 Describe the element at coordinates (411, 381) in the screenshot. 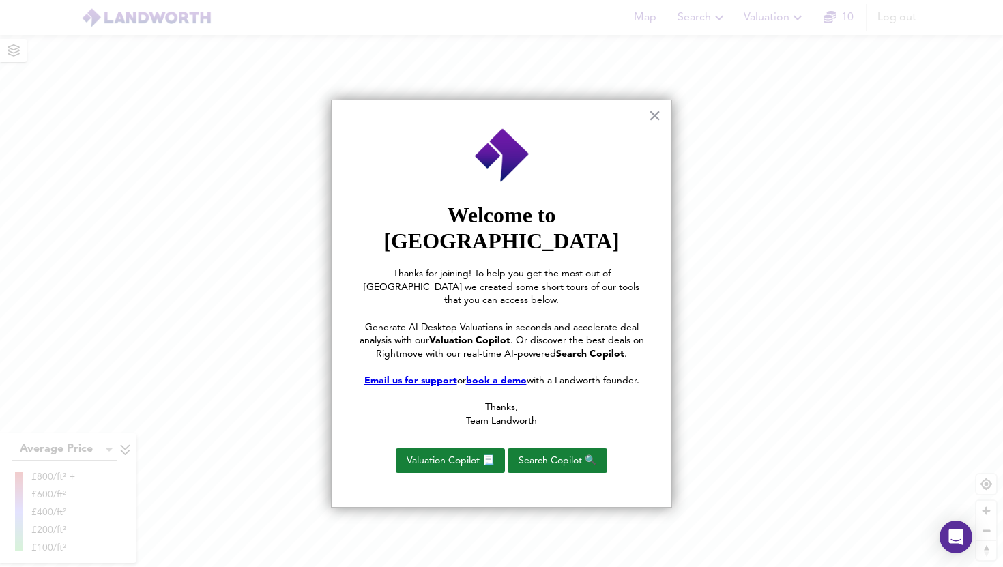

I see `a: Email us for support` at that location.